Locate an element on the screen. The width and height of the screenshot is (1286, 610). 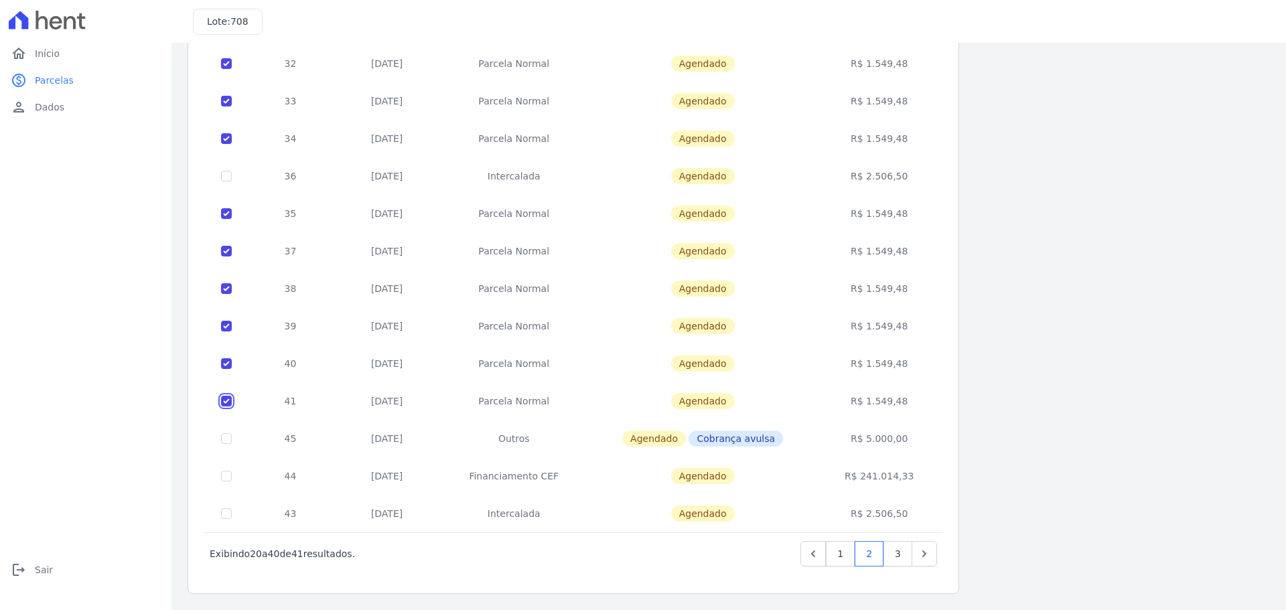
a: paidParcelas is located at coordinates (86, 80).